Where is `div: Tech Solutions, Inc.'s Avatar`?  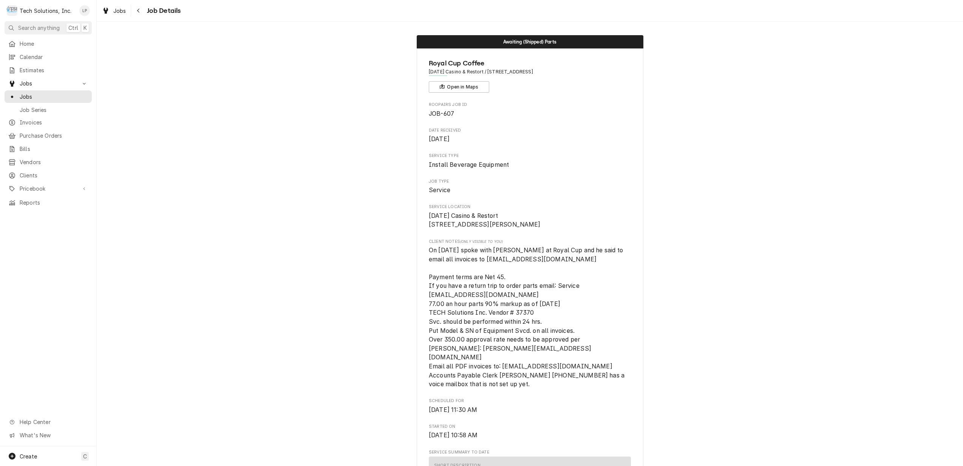 div: Tech Solutions, Inc.'s Avatar is located at coordinates (12, 11).